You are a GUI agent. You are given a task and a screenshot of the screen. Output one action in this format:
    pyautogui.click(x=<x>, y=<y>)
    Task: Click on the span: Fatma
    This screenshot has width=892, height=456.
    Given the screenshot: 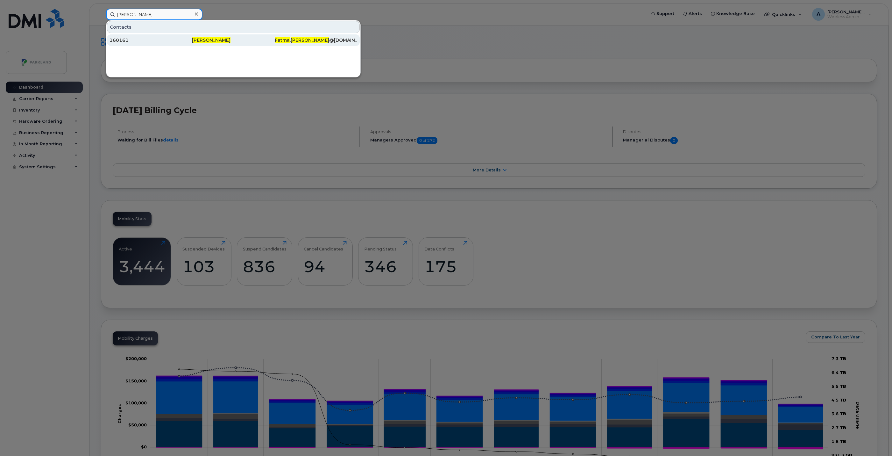 What is the action you would take?
    pyautogui.click(x=282, y=40)
    